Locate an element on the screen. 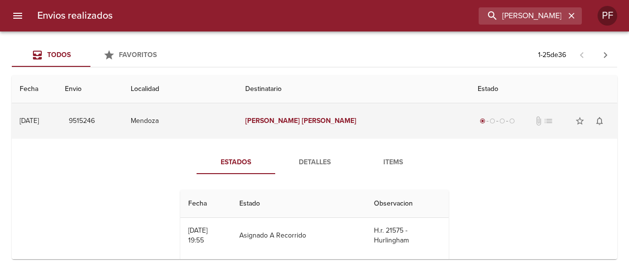 This screenshot has height=271, width=629. span: radio_button_checked is located at coordinates (483, 121).